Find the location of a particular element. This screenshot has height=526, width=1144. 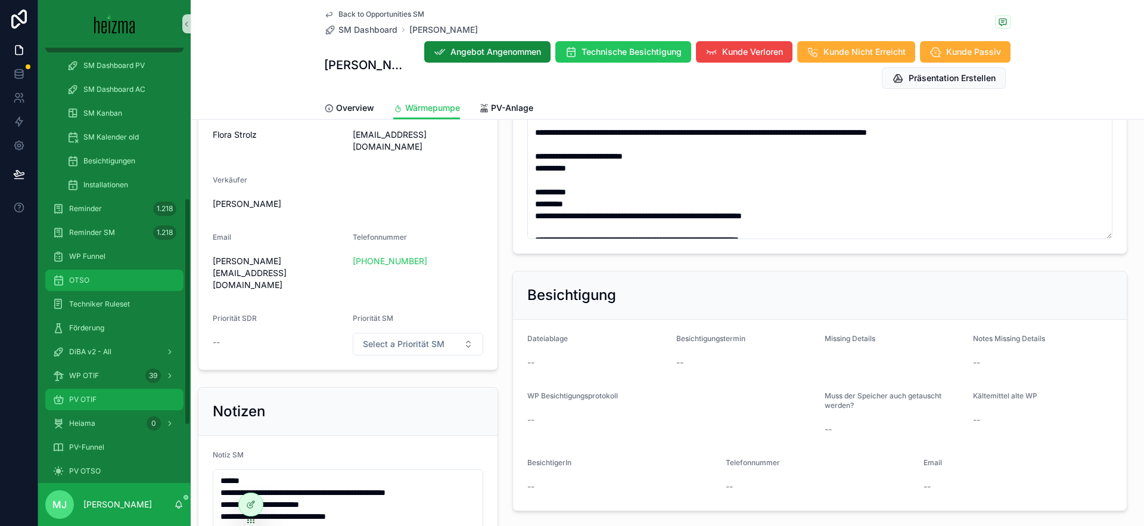

a: PV-Funnel is located at coordinates (114, 447).